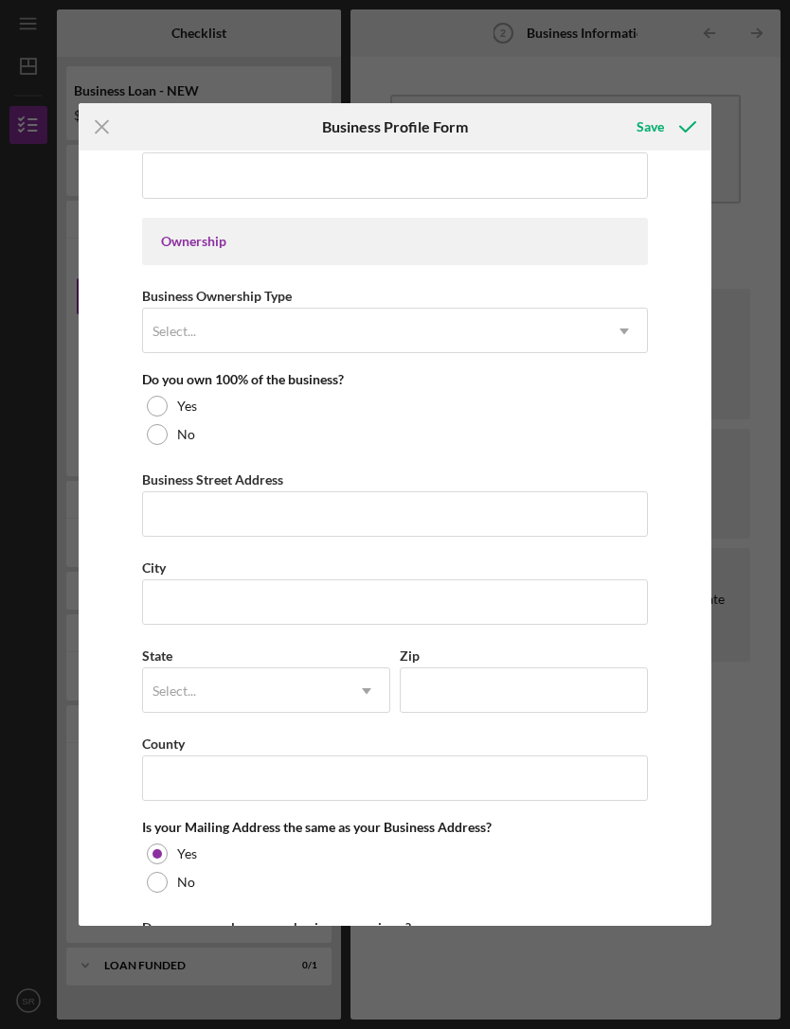 This screenshot has height=1029, width=790. I want to click on label: County, so click(163, 743).